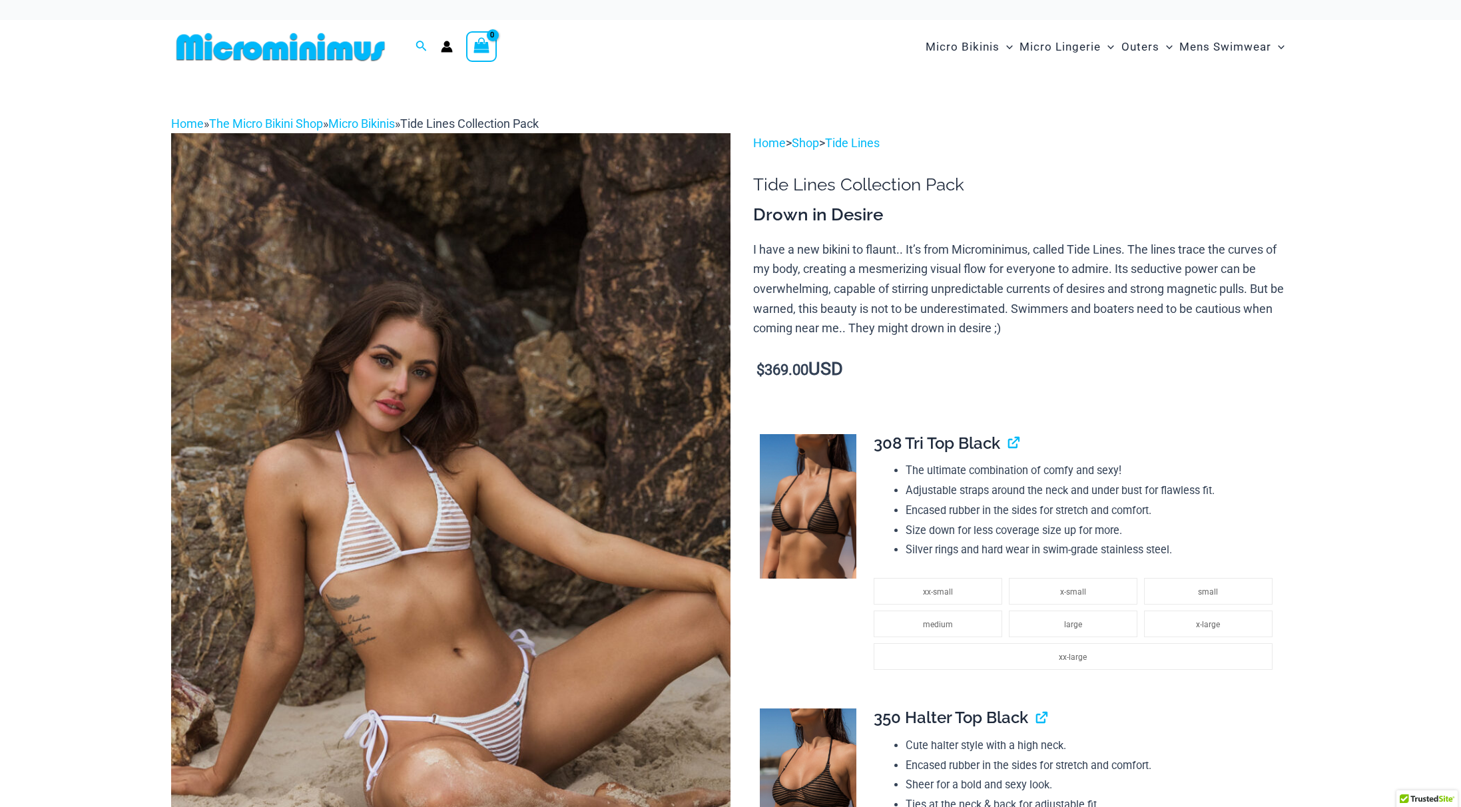 The height and width of the screenshot is (807, 1461). I want to click on span: xx-small, so click(938, 592).